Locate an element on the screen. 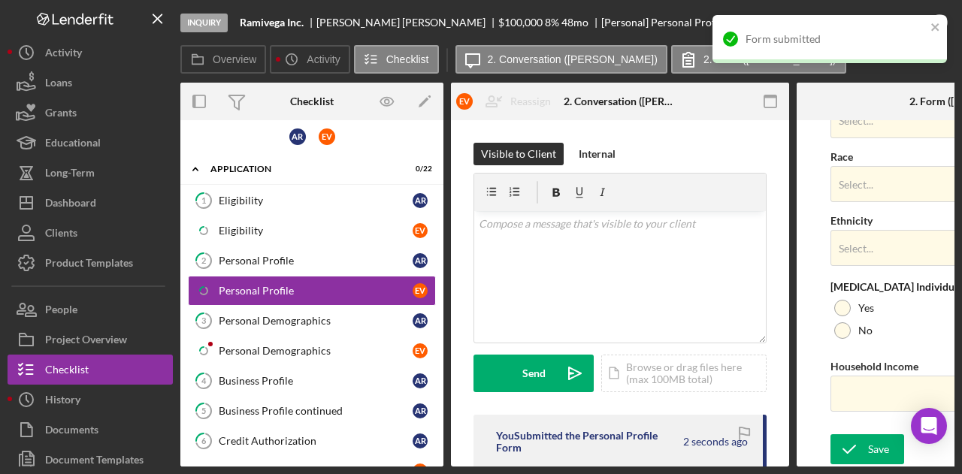  div: Inquiry is located at coordinates (204, 23).